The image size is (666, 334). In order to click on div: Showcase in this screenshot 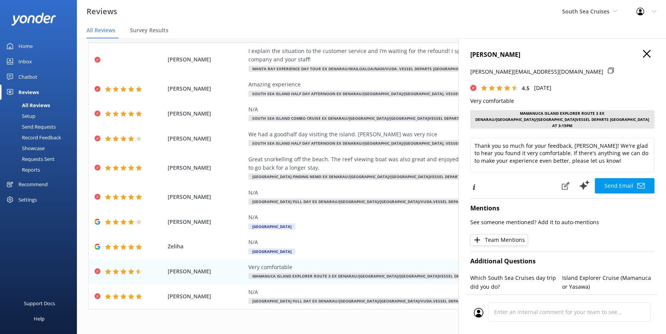, I will do `click(25, 148)`.